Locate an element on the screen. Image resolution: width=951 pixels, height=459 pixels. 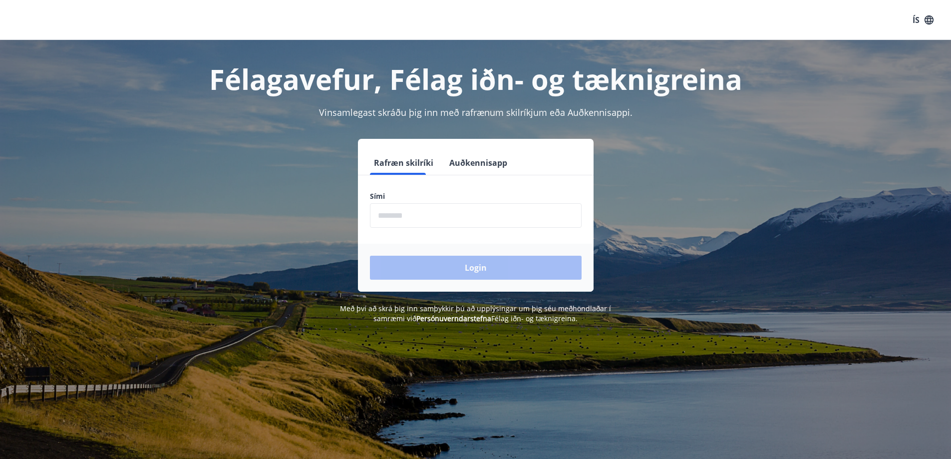
button: ÍS is located at coordinates (923, 20).